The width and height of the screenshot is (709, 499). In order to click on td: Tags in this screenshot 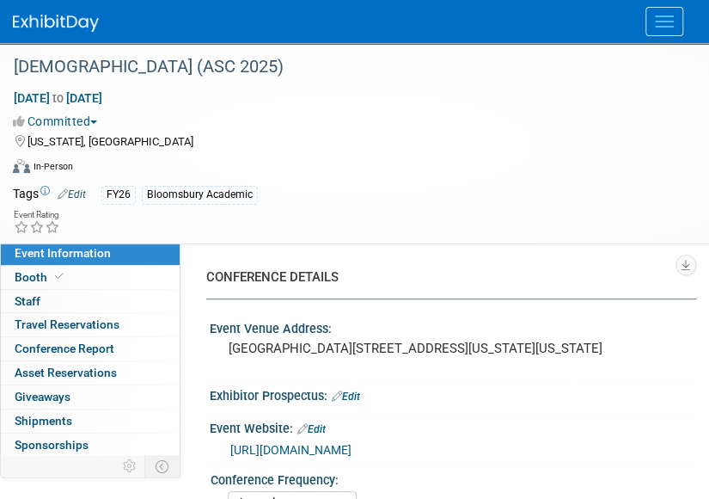, I will do `click(49, 194)`.